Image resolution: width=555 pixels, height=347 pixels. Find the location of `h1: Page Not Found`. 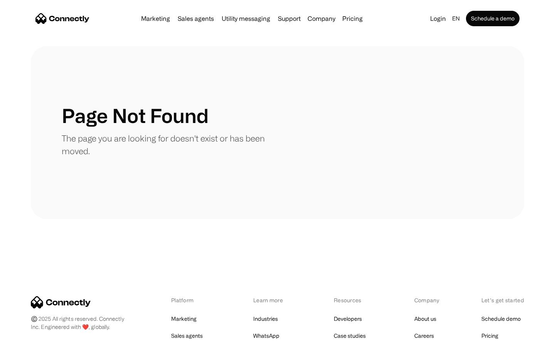

h1: Page Not Found is located at coordinates (135, 116).